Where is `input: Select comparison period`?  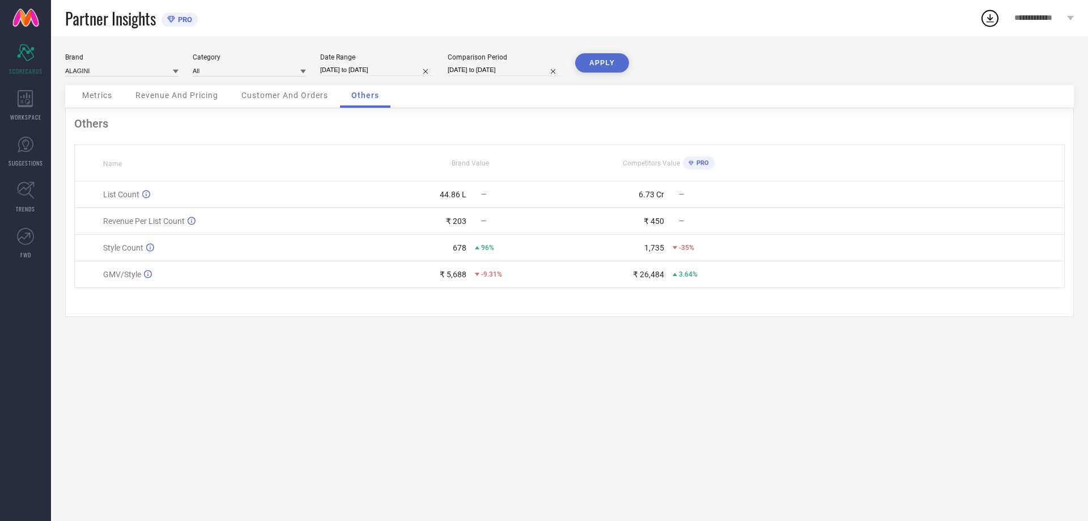
input: Select comparison period is located at coordinates (504, 70).